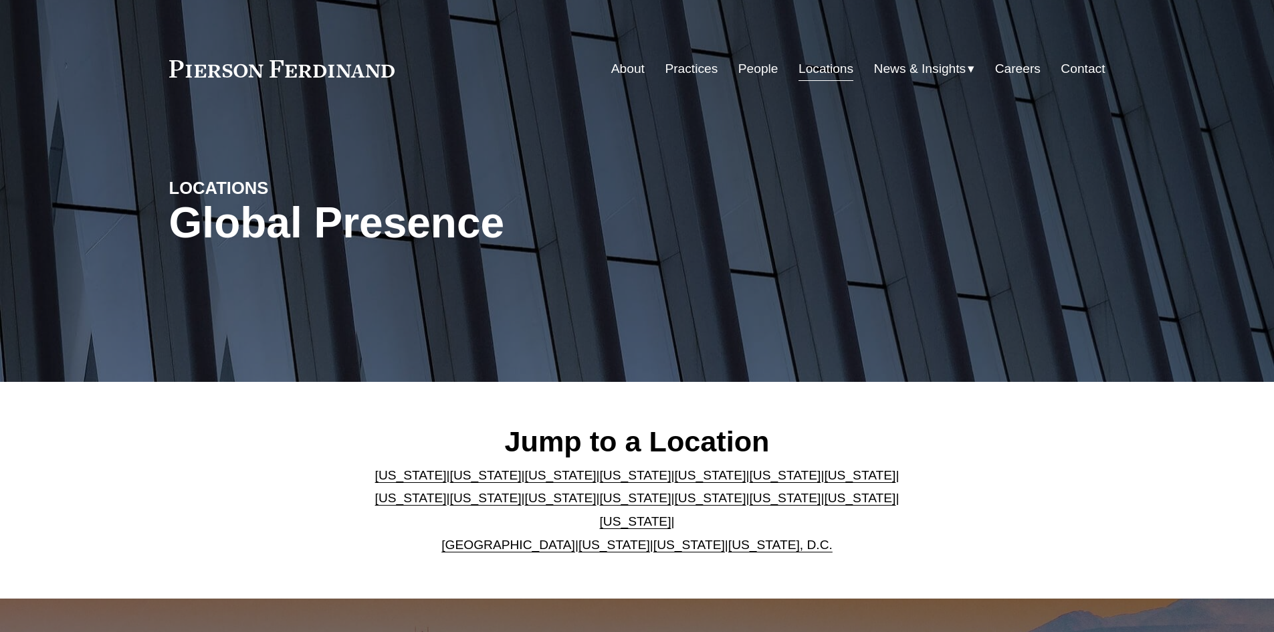  I want to click on h4: LOCATIONS, so click(286, 188).